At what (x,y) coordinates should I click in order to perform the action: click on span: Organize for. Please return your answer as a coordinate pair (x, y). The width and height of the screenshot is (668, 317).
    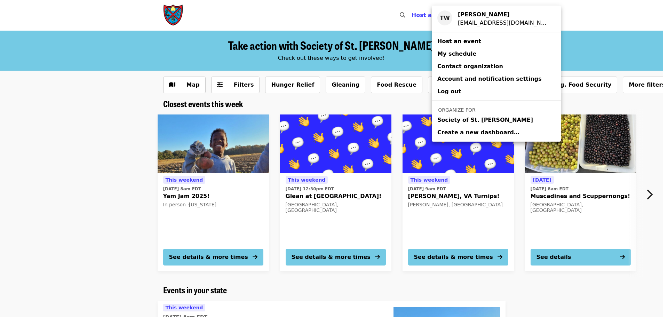
    Looking at the image, I should click on (457, 110).